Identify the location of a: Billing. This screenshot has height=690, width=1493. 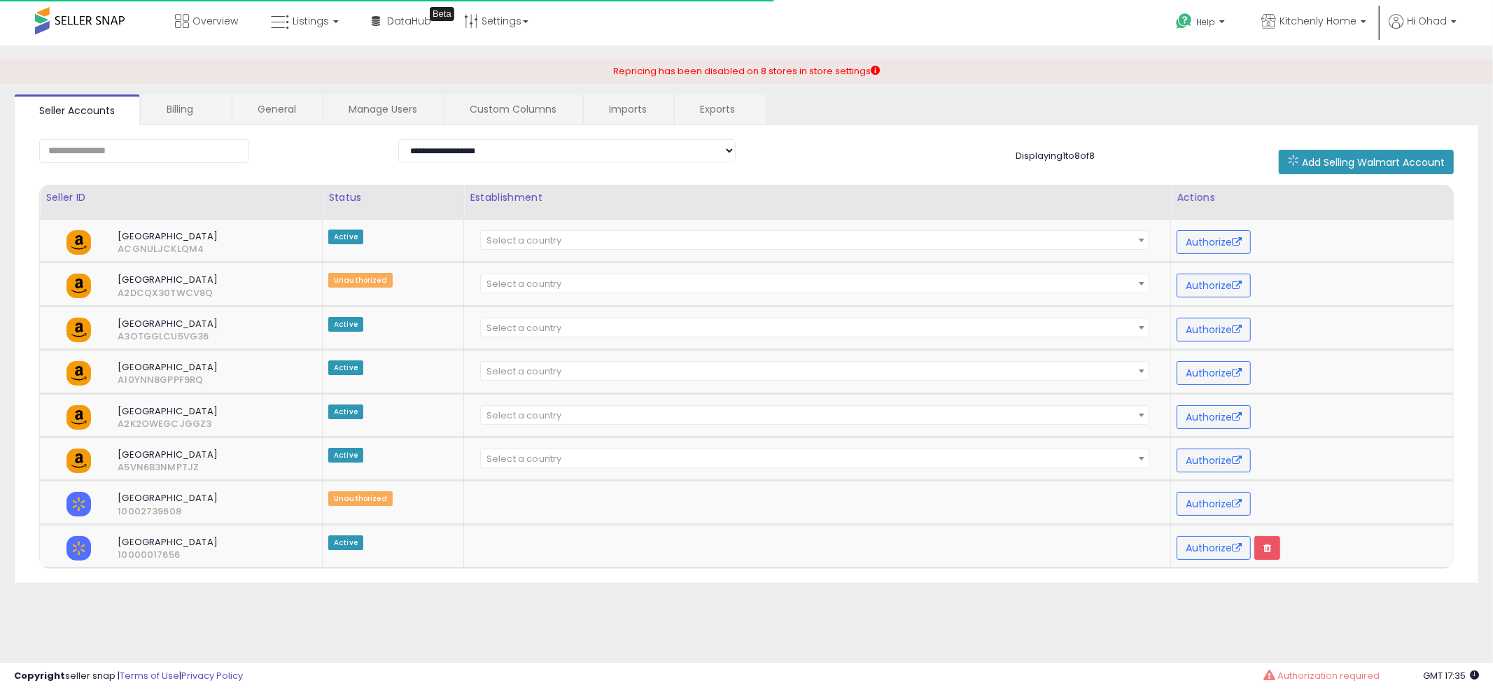
(186, 109).